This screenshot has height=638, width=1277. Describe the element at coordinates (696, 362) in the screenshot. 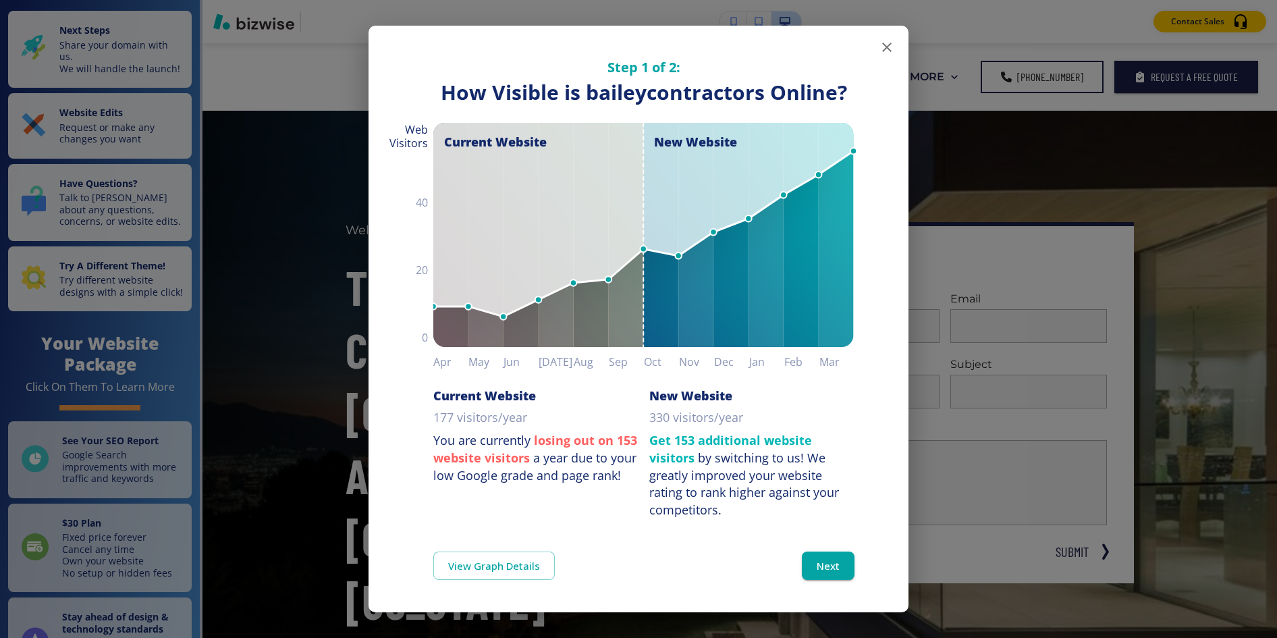

I see `h6: Nov` at that location.